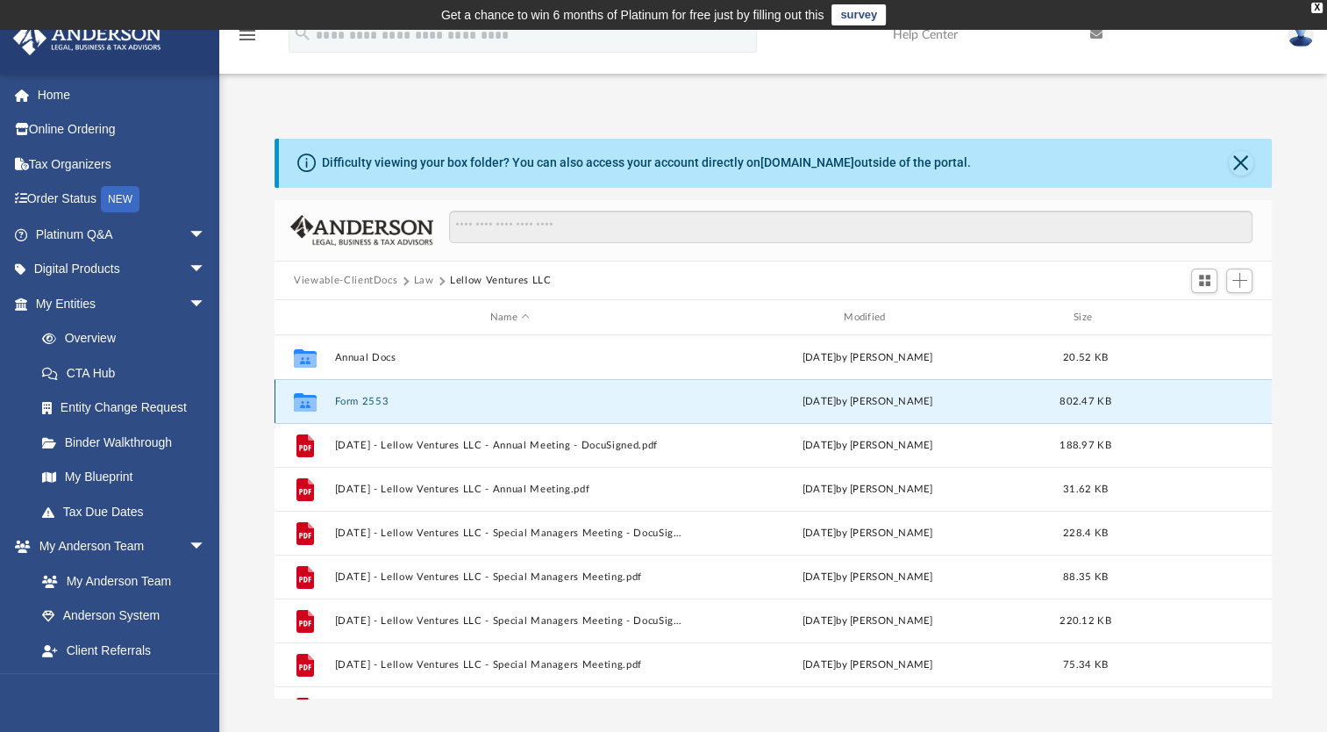 The height and width of the screenshot is (732, 1327). I want to click on a: Binder Walkthrough, so click(128, 442).